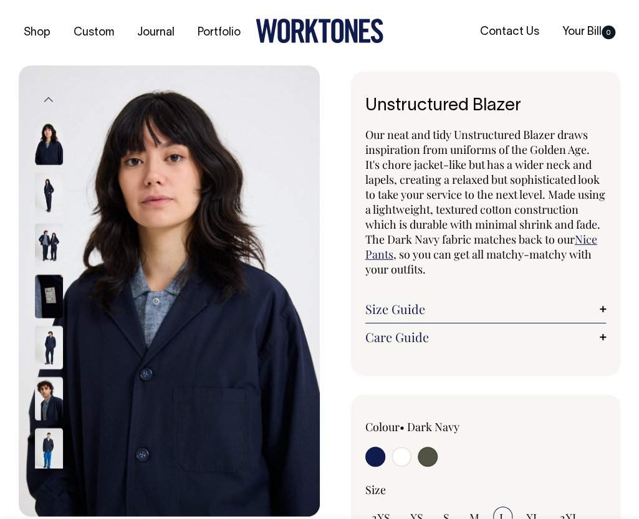 The image size is (639, 519). I want to click on a: Nice Pants, so click(481, 247).